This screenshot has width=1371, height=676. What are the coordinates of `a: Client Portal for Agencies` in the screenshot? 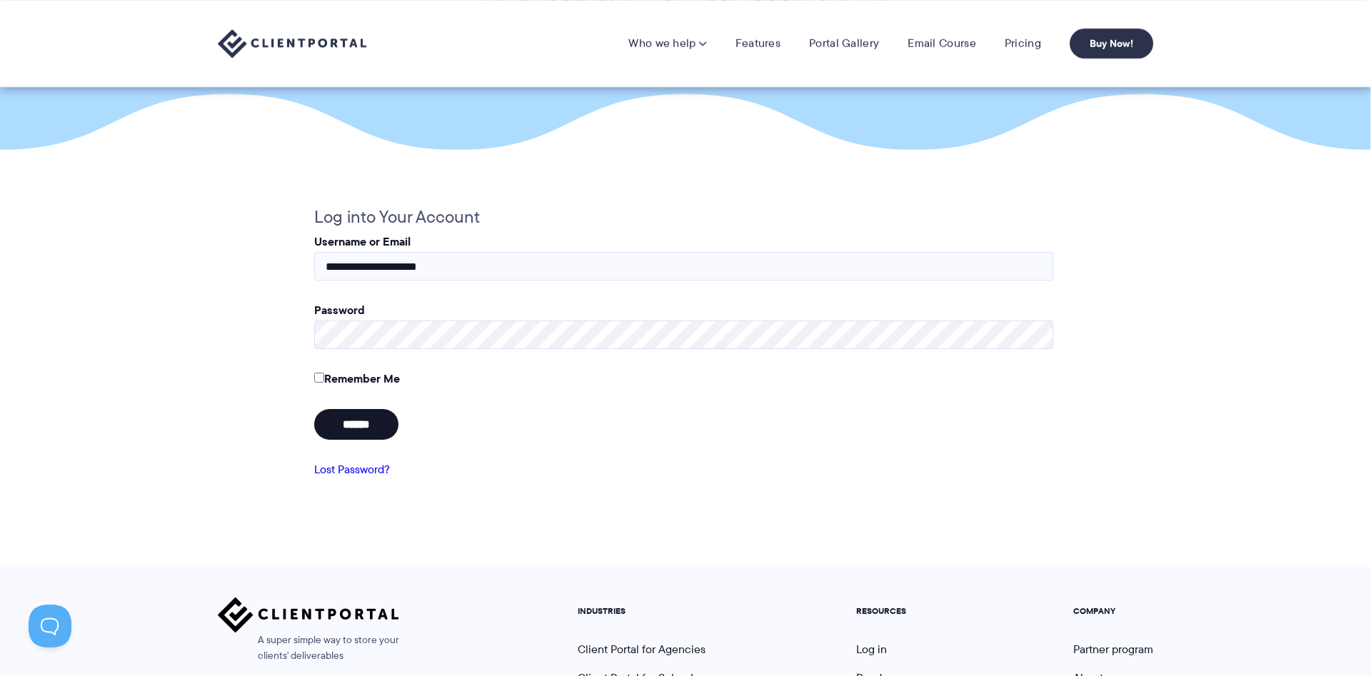 It's located at (641, 649).